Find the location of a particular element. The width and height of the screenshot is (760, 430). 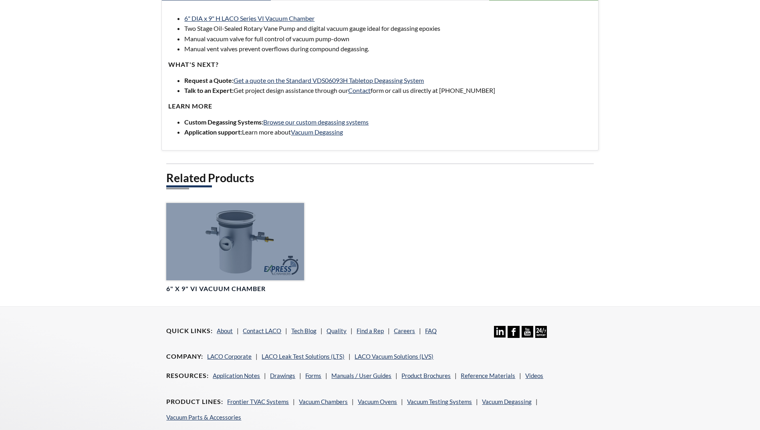

a: Careers is located at coordinates (404, 331).